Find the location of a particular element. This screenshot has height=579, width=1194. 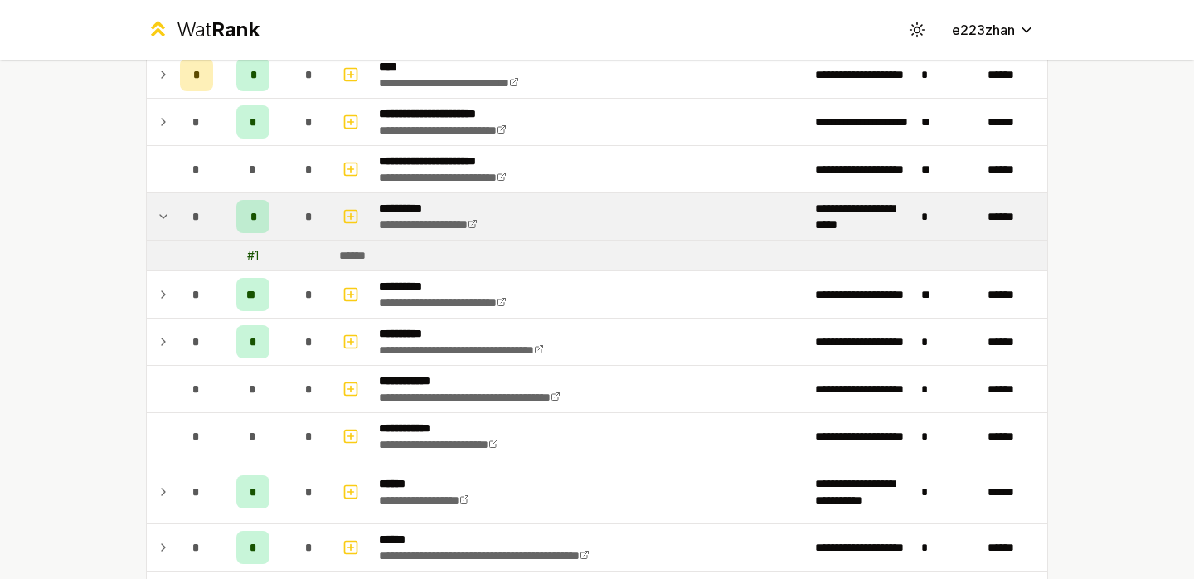

a: WatRank is located at coordinates (202, 30).